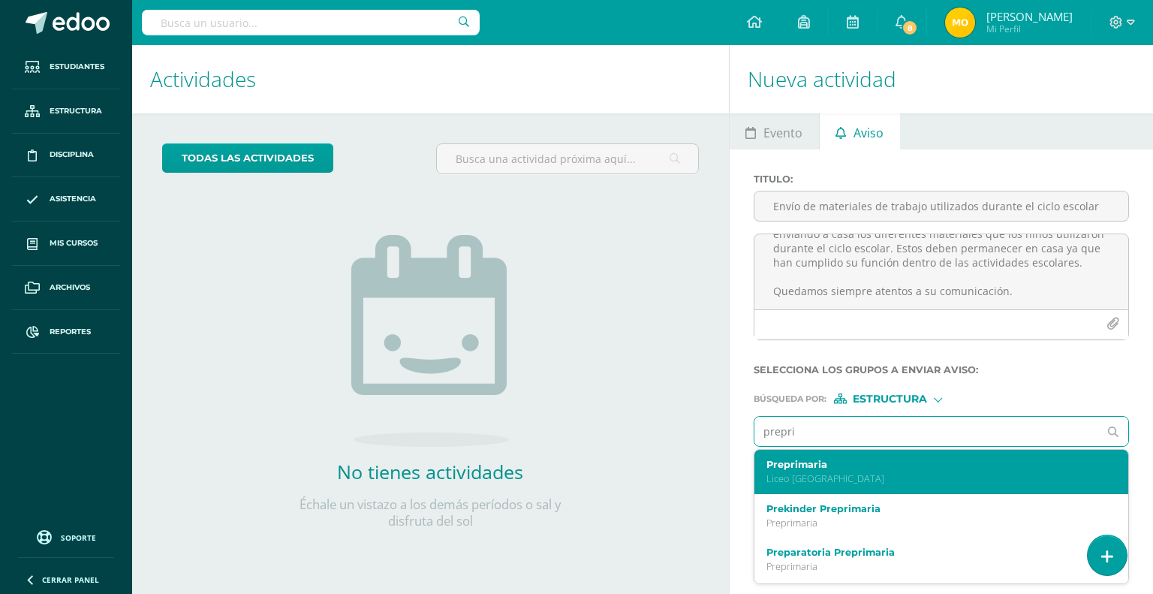 The width and height of the screenshot is (1153, 594). I want to click on span: Mi Perfil, so click(1029, 29).